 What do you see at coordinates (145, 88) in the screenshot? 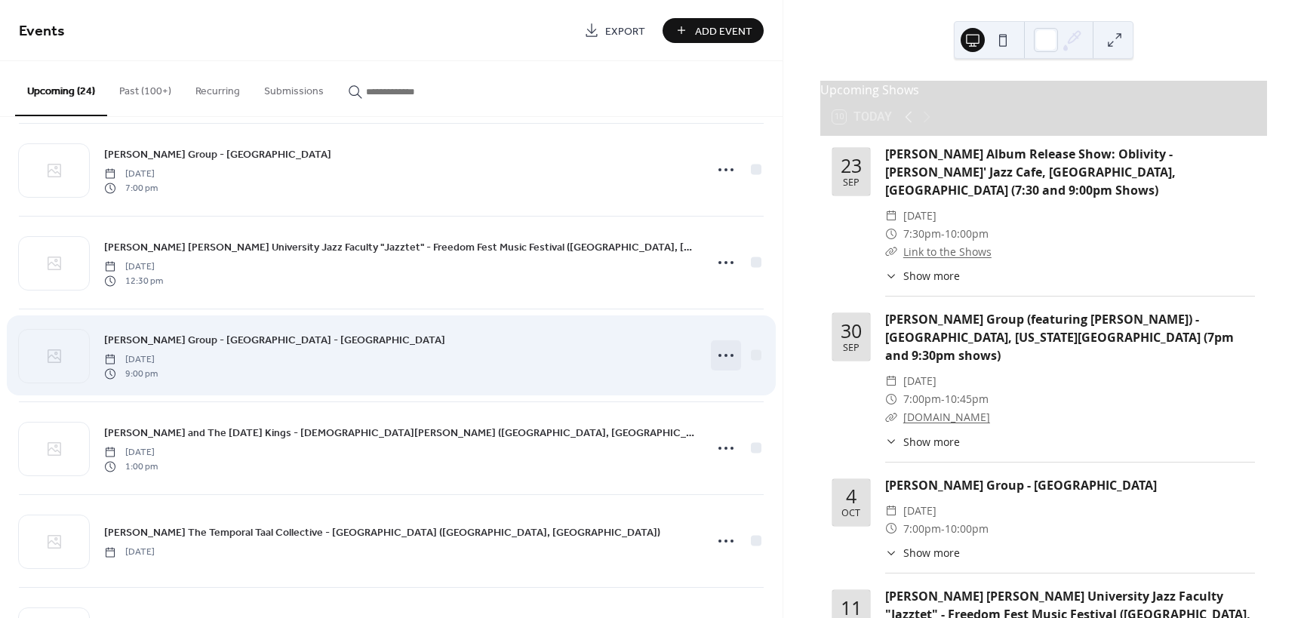
I see `button: Past (100+)` at bounding box center [145, 88].